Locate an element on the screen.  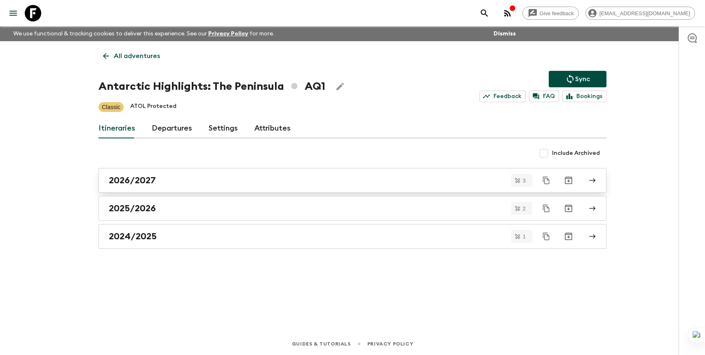
button: menu is located at coordinates (13, 13).